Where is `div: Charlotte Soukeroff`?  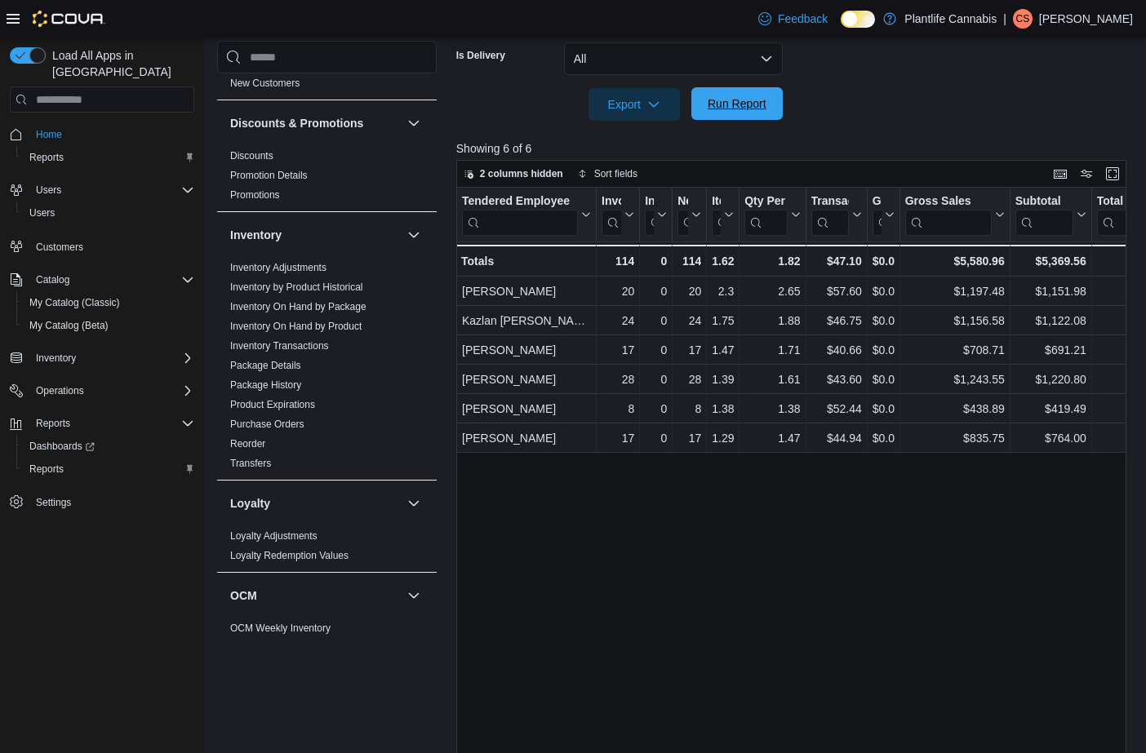 div: Charlotte Soukeroff is located at coordinates (1023, 19).